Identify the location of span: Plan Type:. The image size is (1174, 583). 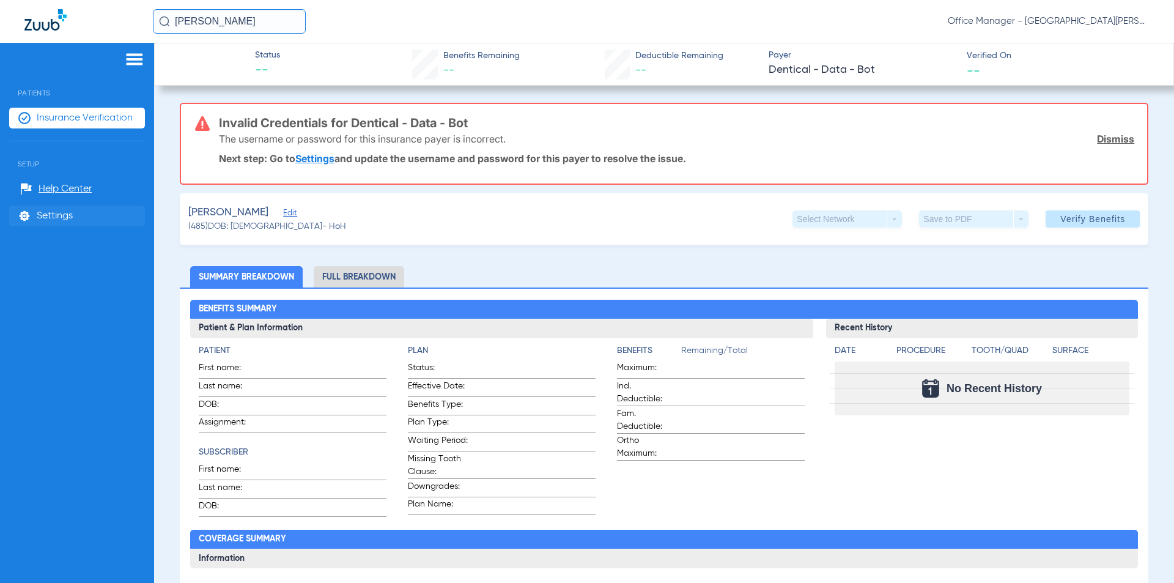
(438, 424).